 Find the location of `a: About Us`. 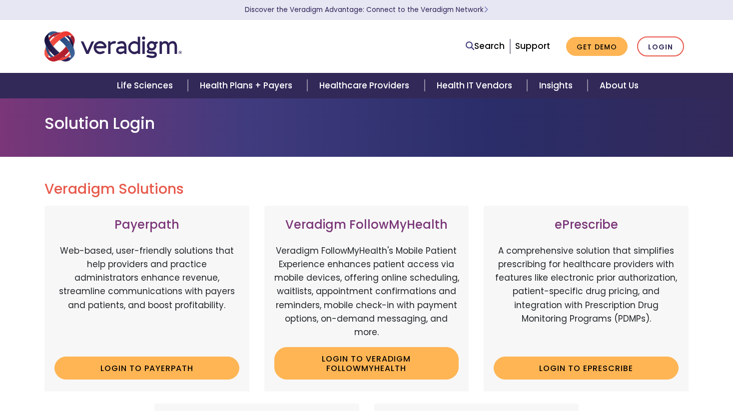

a: About Us is located at coordinates (619, 85).